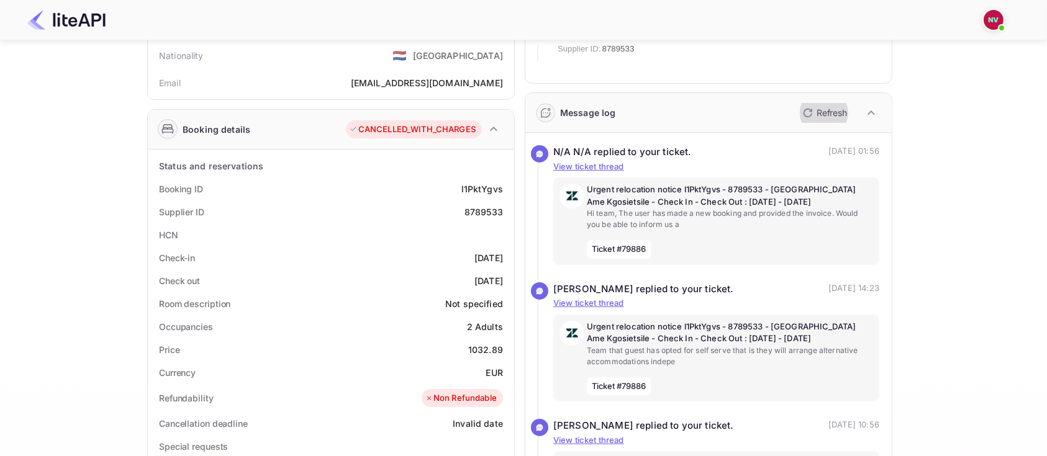 The width and height of the screenshot is (1047, 456). Describe the element at coordinates (169, 83) in the screenshot. I see `div: Email` at that location.